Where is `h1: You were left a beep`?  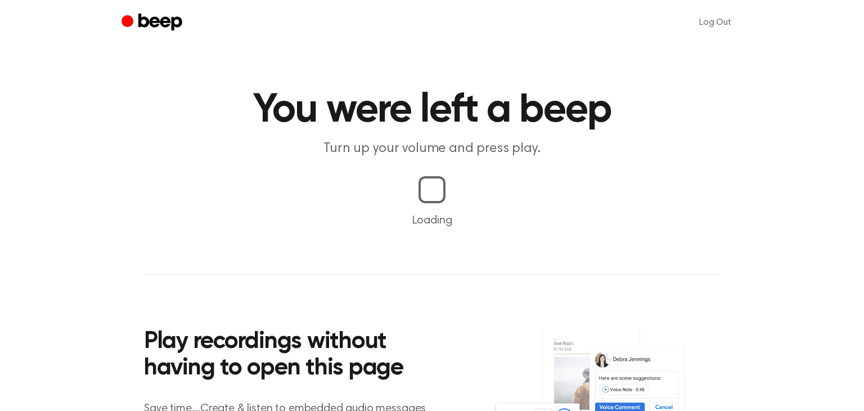 h1: You were left a beep is located at coordinates (432, 110).